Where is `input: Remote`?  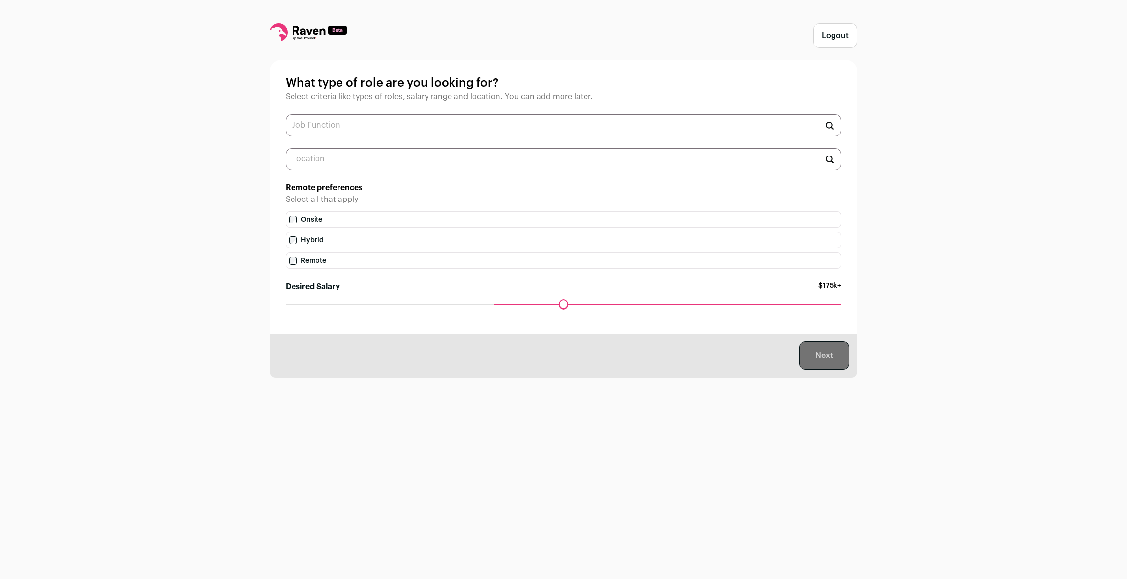 input: Remote is located at coordinates (293, 261).